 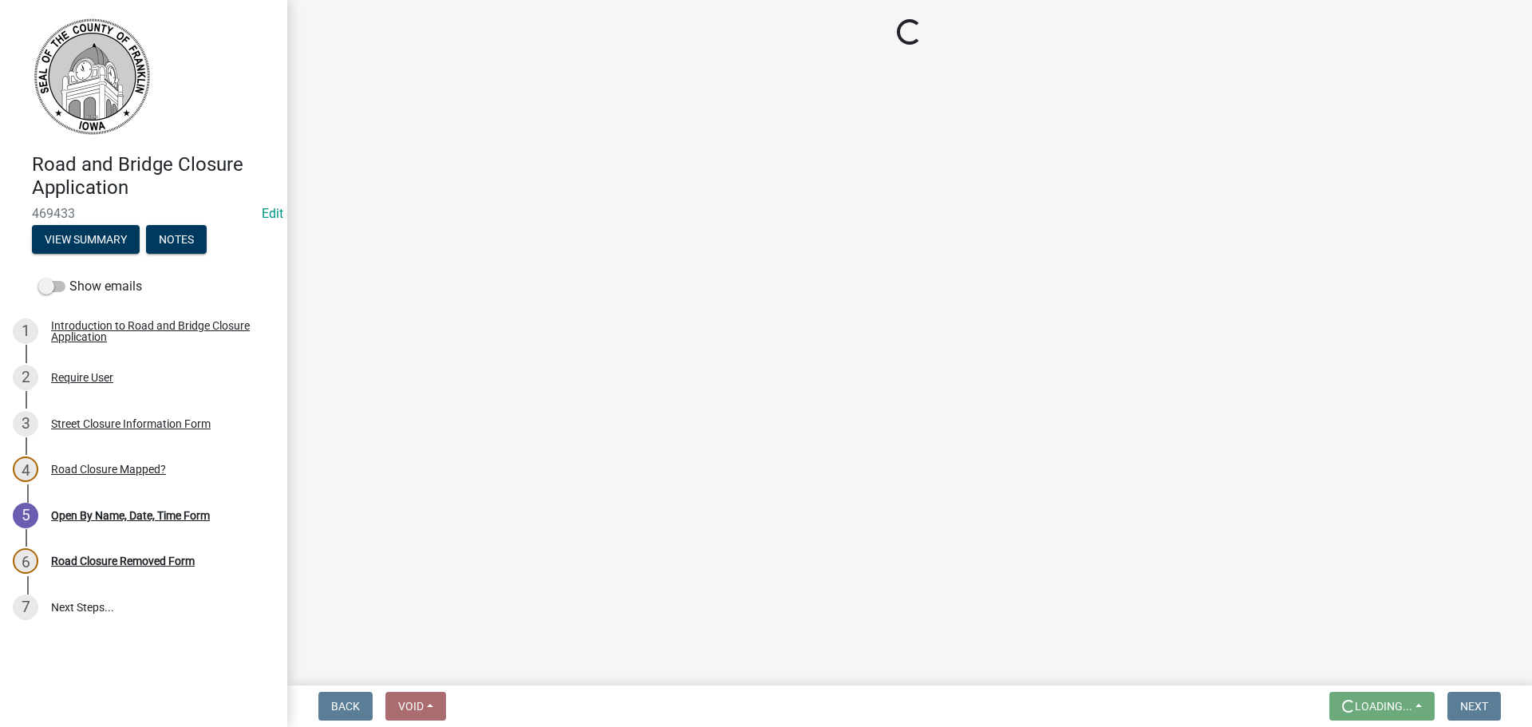 What do you see at coordinates (85, 240) in the screenshot?
I see `wm-modal-confirm: Summary` at bounding box center [85, 240].